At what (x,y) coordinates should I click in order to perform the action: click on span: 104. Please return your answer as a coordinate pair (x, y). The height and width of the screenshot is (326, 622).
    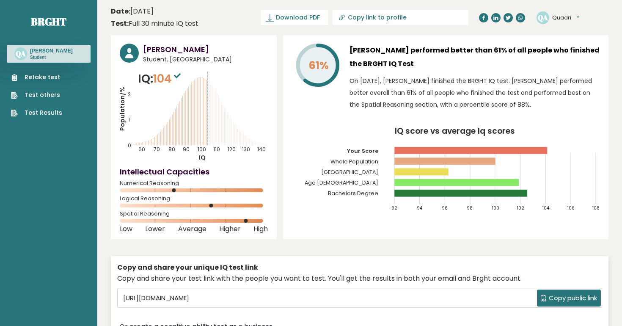
    Looking at the image, I should click on (168, 78).